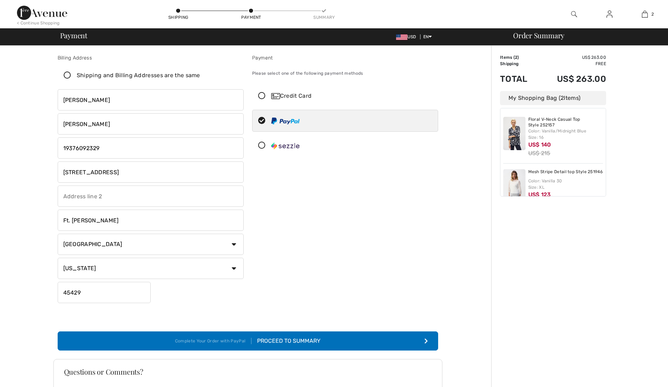 This screenshot has height=387, width=668. I want to click on div: Color: Vanilla 30 Size: XL, so click(566, 184).